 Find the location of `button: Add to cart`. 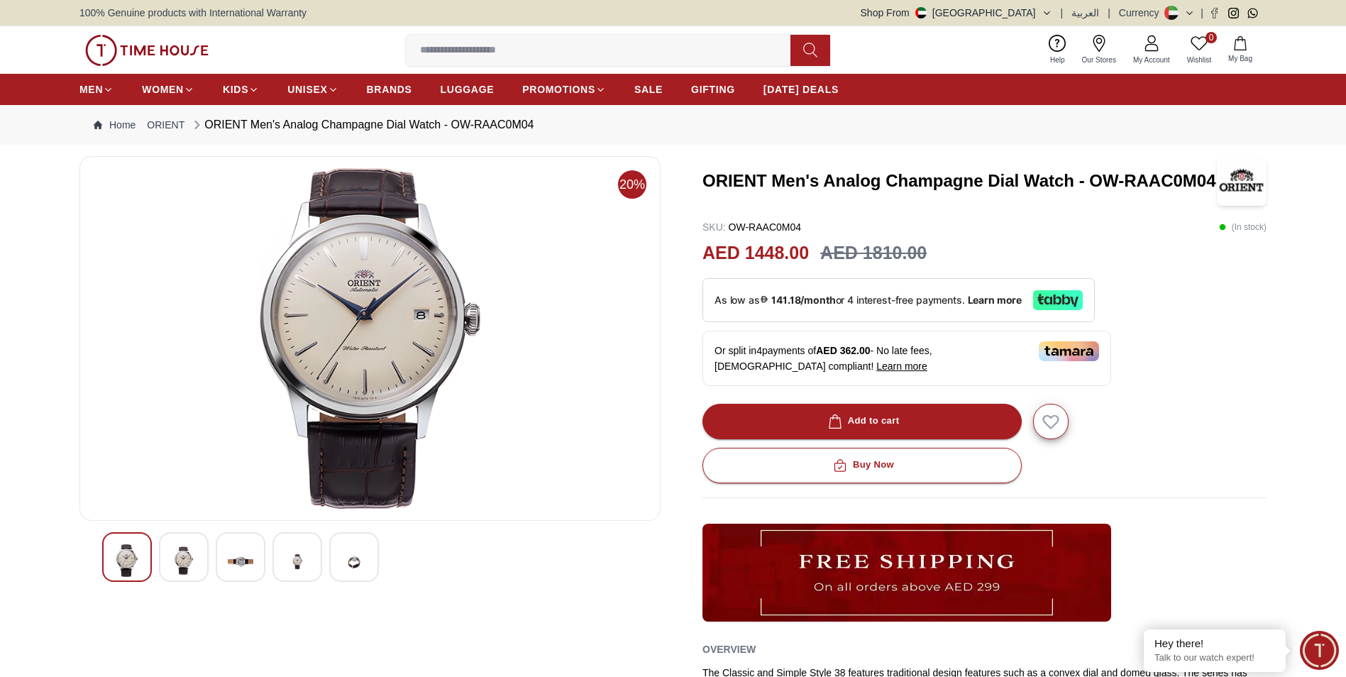

button: Add to cart is located at coordinates (862, 422).